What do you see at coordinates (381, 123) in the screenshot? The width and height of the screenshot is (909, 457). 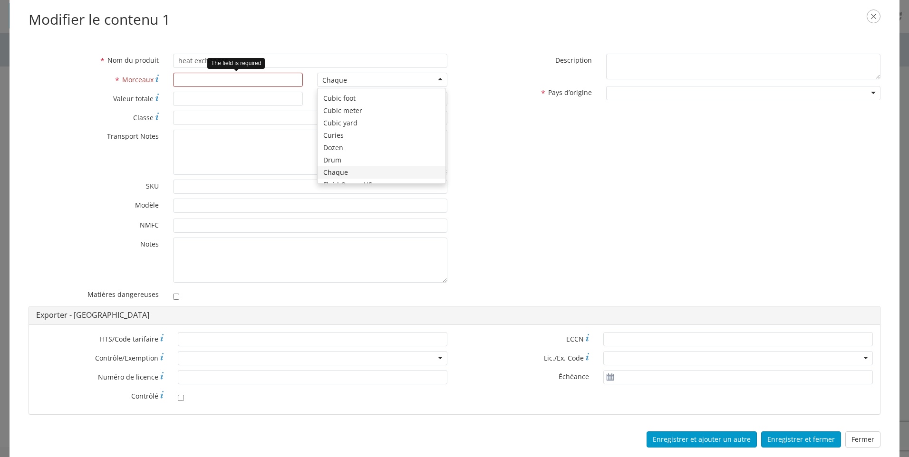 I see `div: Cubic yard` at bounding box center [381, 123].